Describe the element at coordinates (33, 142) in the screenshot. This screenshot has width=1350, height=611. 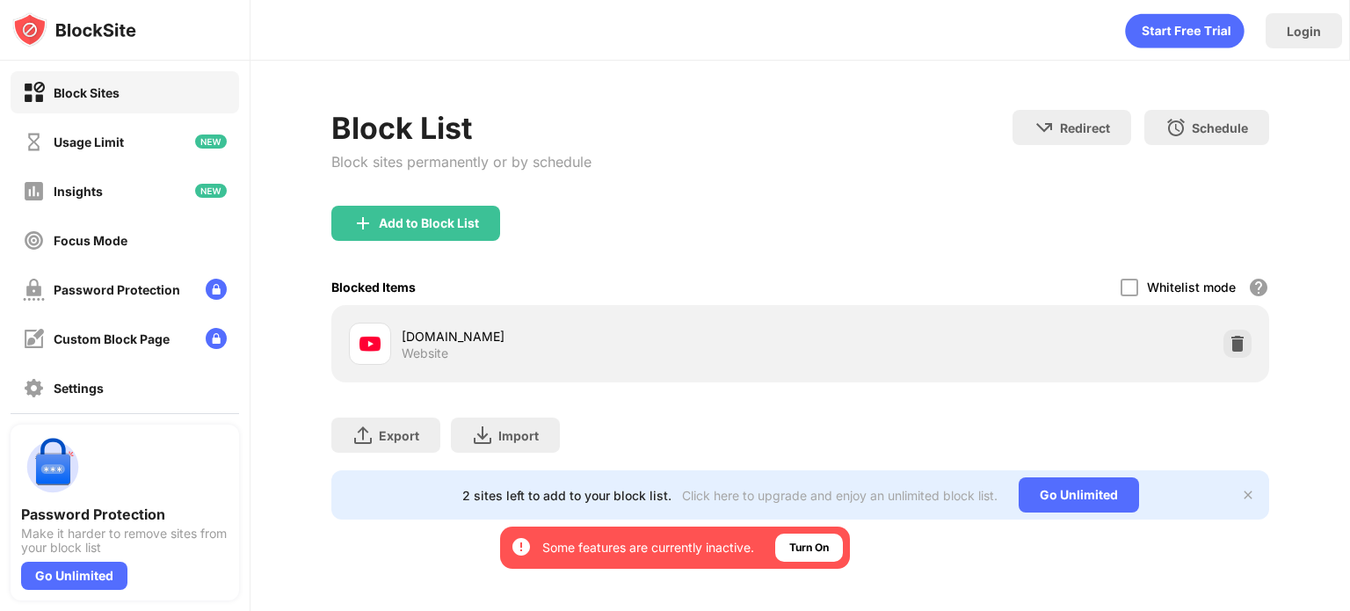
I see `img: time-usage-off.svg` at that location.